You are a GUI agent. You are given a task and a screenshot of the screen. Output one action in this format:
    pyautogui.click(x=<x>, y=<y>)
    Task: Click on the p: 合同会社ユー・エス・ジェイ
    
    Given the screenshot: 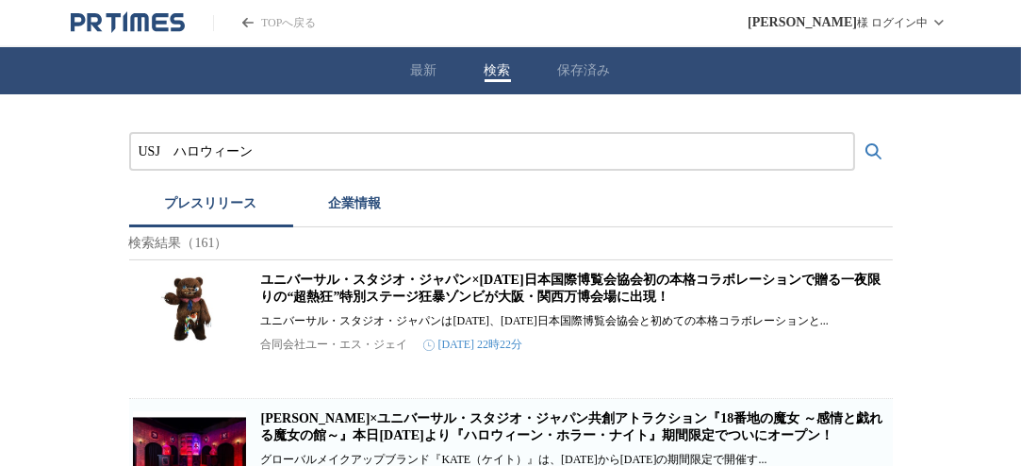 What is the action you would take?
    pyautogui.click(x=335, y=344)
    